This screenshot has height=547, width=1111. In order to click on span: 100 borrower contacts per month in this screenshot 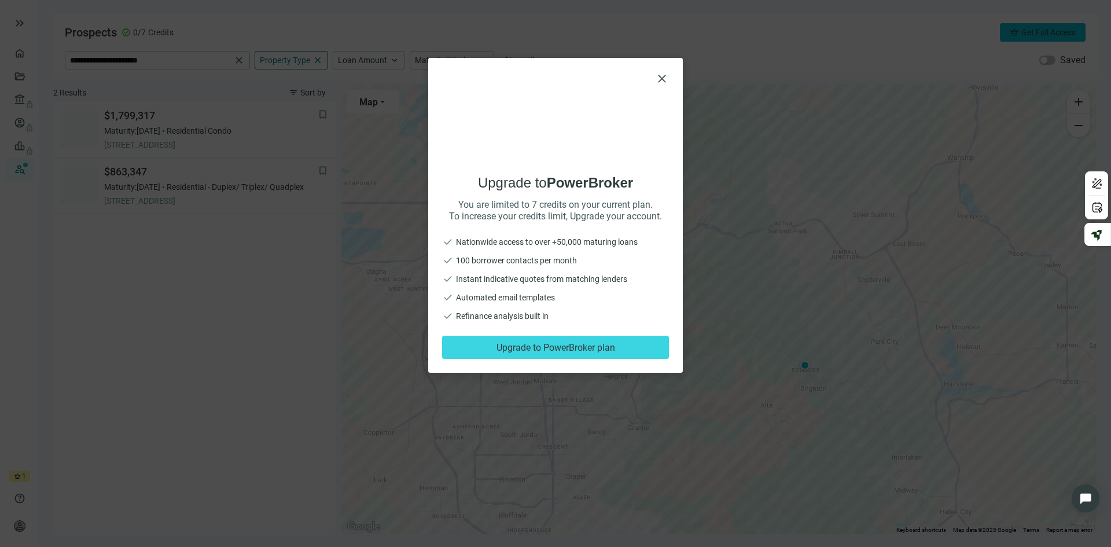, I will do `click(516, 260)`.